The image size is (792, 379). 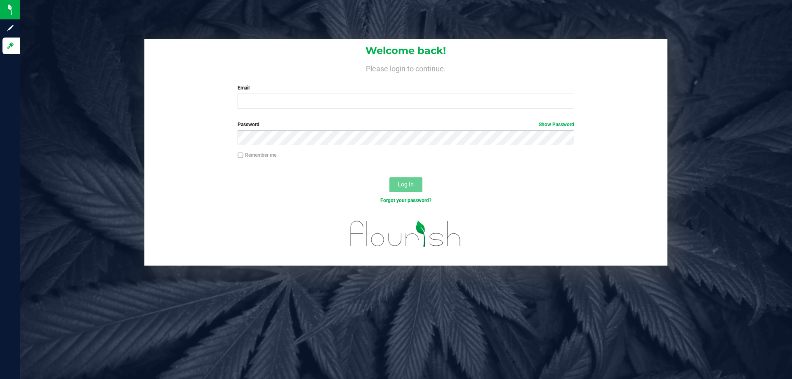 What do you see at coordinates (406, 51) in the screenshot?
I see `h1: Welcome back!` at bounding box center [406, 51].